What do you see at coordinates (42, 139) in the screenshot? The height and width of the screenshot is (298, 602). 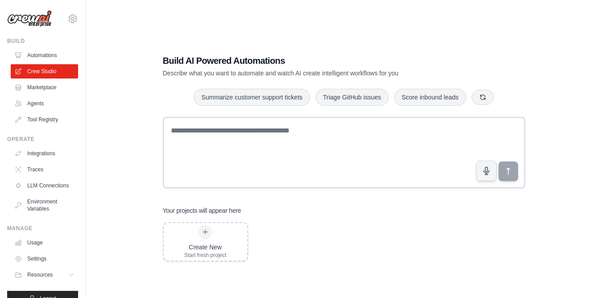 I see `div: Operate` at bounding box center [42, 139].